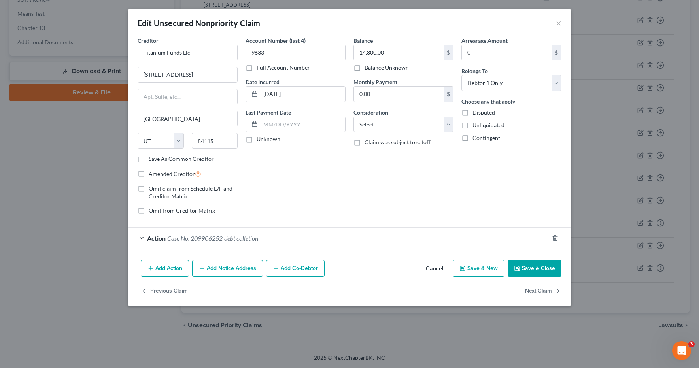  I want to click on span: Contingent, so click(486, 138).